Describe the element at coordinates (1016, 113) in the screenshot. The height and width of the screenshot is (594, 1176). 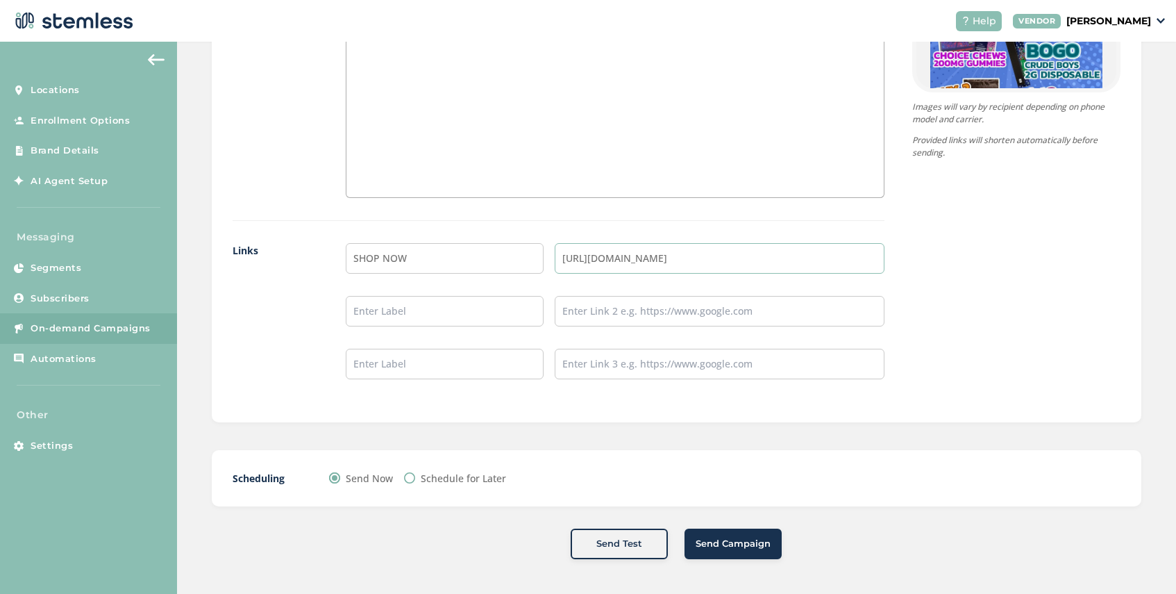
I see `p: Images will vary by recipient depending on phone model and carrier.` at that location.